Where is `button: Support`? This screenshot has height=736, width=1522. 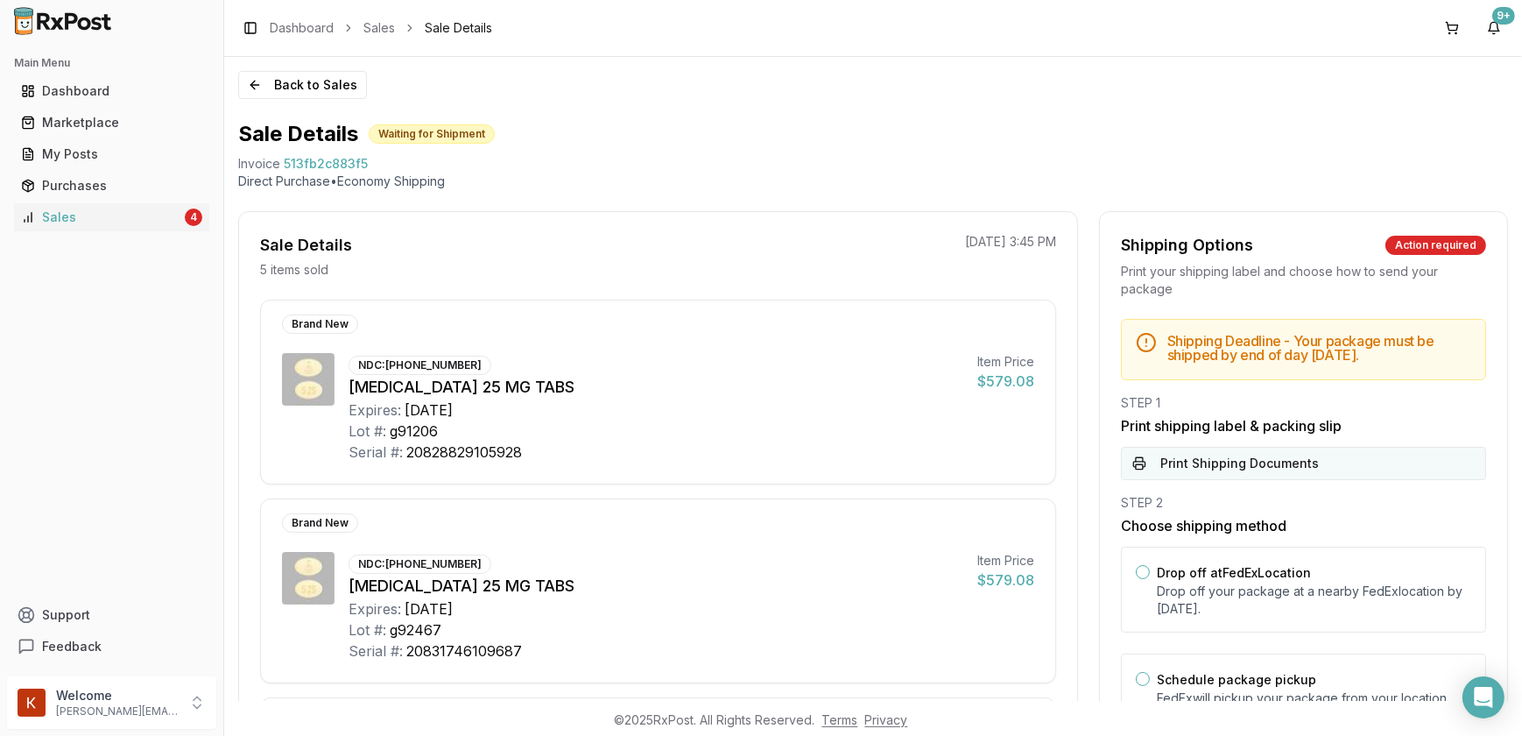
button: Support is located at coordinates (111, 615).